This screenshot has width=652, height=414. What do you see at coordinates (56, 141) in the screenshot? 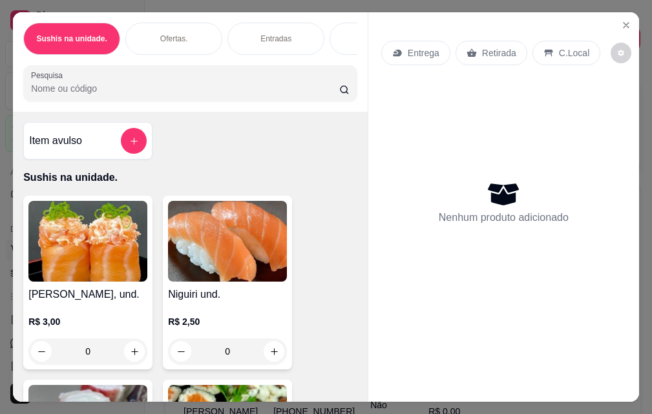
I see `h4: Item avulso` at bounding box center [56, 141].